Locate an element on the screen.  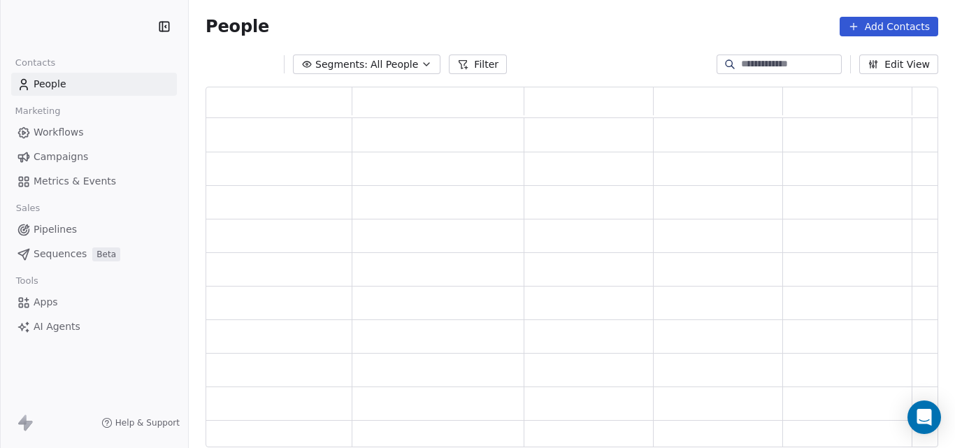
span: Metrics & Events is located at coordinates (75, 181).